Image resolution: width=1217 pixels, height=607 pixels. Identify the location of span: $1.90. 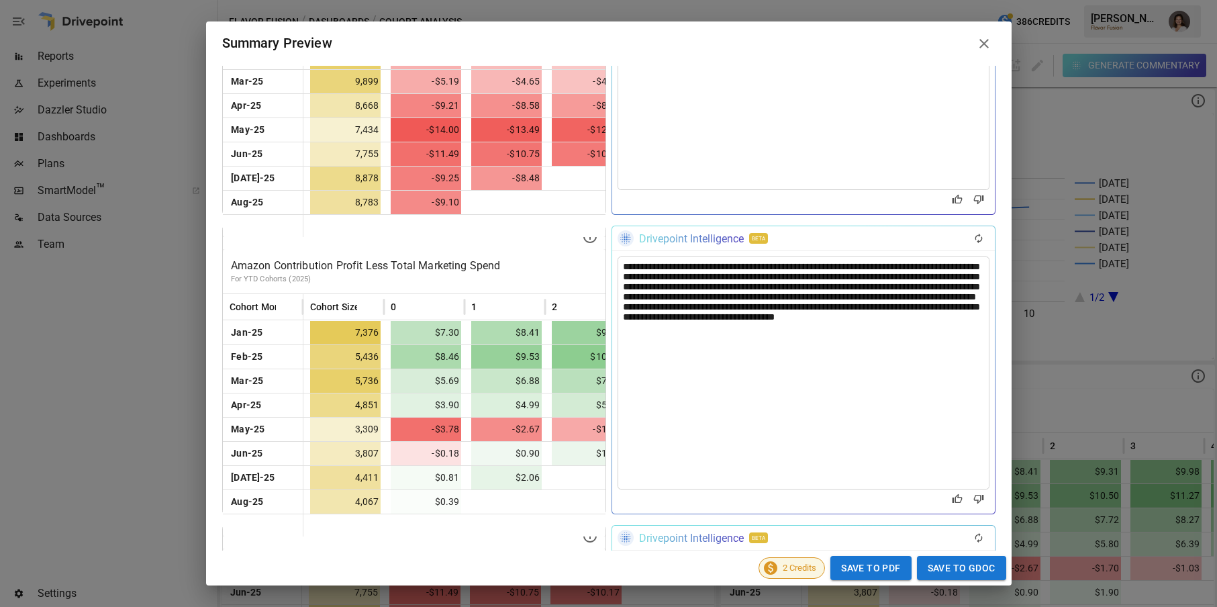
(588, 453).